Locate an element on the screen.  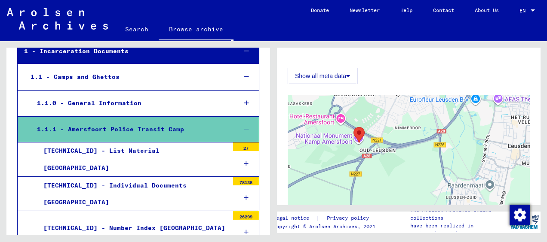
a: Search is located at coordinates (137, 29).